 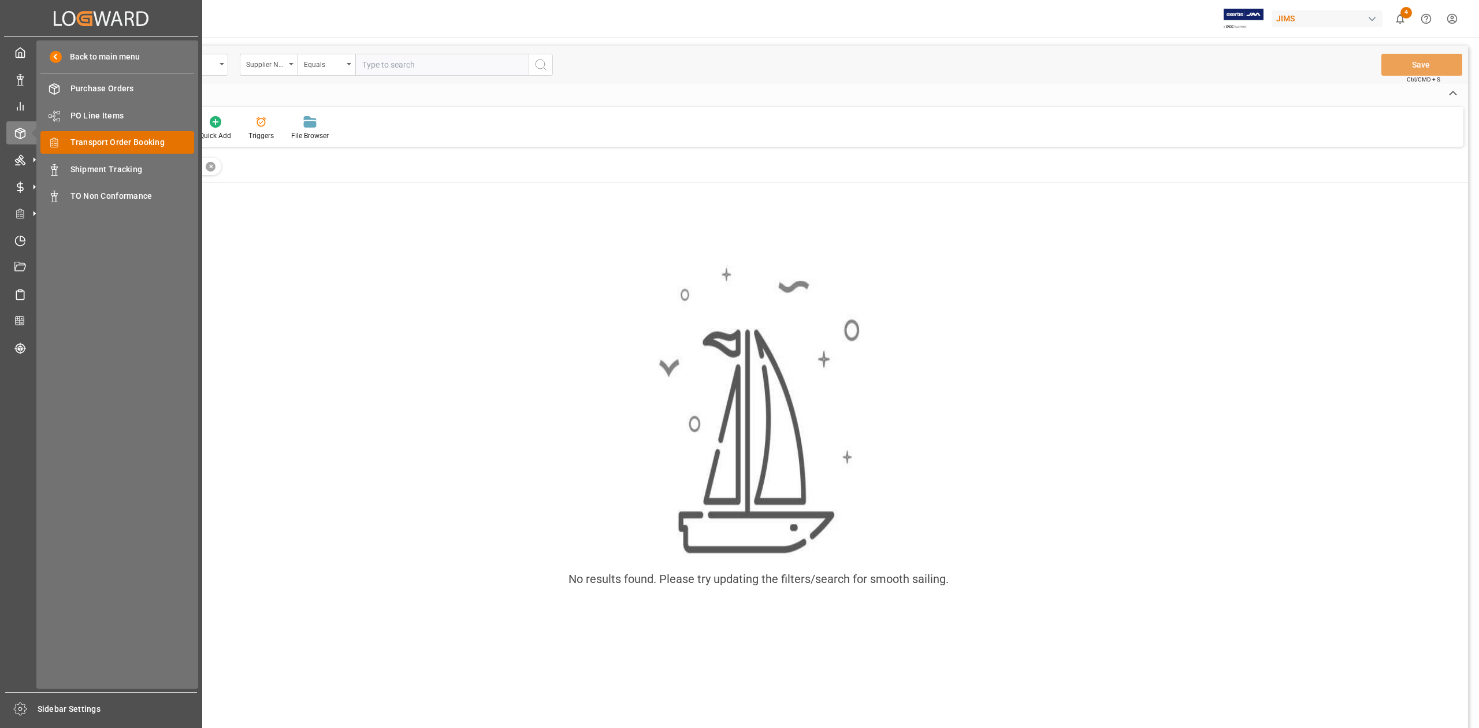 I want to click on span: Back to main menu, so click(x=101, y=57).